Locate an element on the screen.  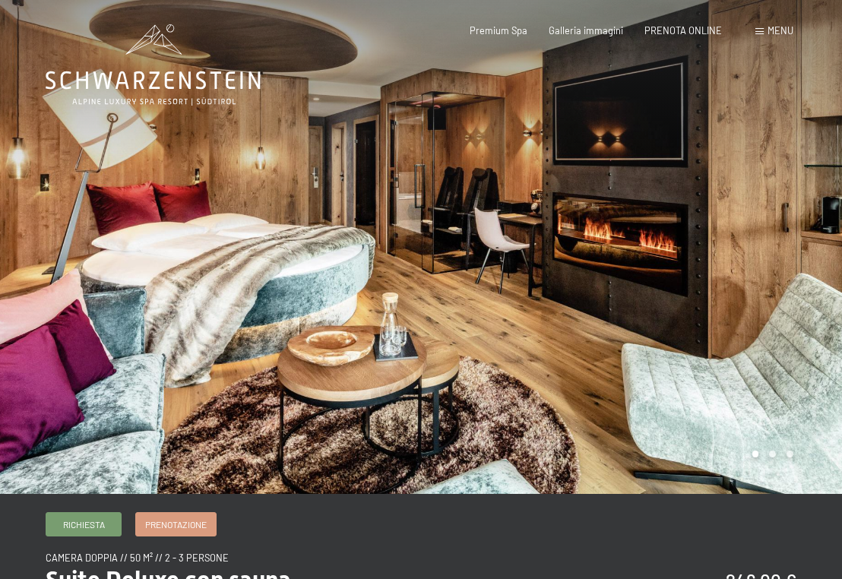
span: Richiesta is located at coordinates (84, 524).